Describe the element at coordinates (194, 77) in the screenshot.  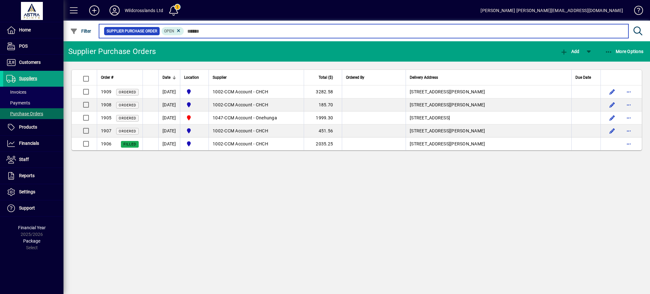
I see `div: Location` at that location.